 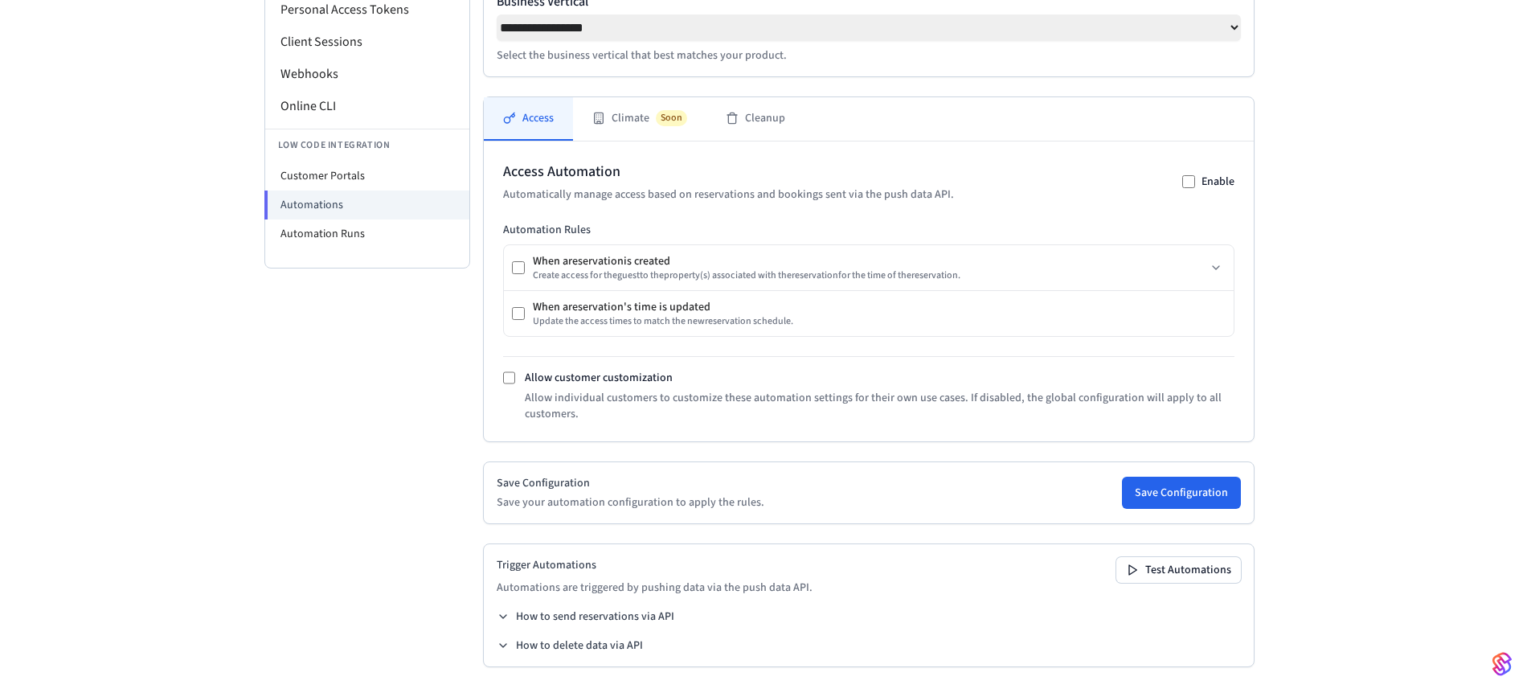 What do you see at coordinates (367, 106) in the screenshot?
I see `li: Online CLI` at bounding box center [367, 106].